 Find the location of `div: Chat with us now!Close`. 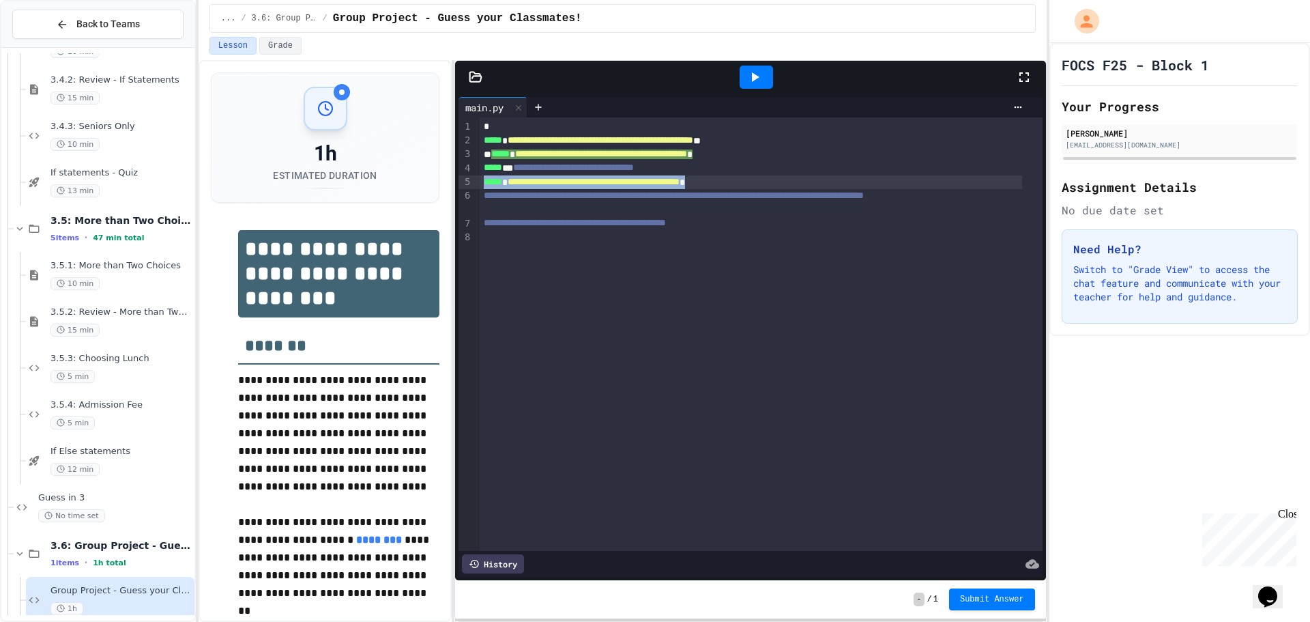

div: Chat with us now!Close is located at coordinates (50, 46).